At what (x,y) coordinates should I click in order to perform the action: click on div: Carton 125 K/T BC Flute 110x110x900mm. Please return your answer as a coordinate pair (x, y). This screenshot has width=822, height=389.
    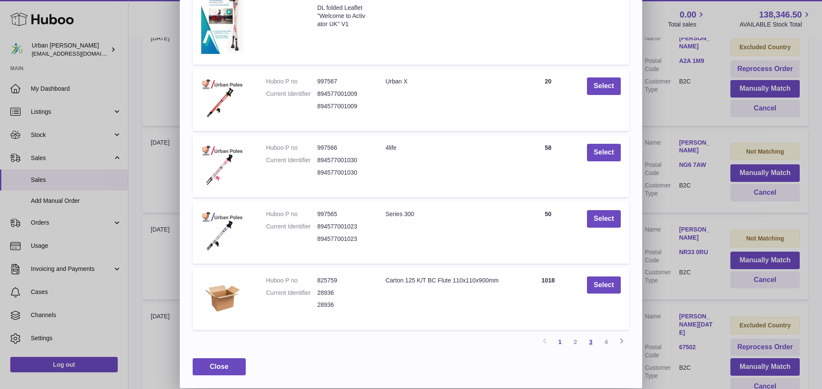
    Looking at the image, I should click on (447, 280).